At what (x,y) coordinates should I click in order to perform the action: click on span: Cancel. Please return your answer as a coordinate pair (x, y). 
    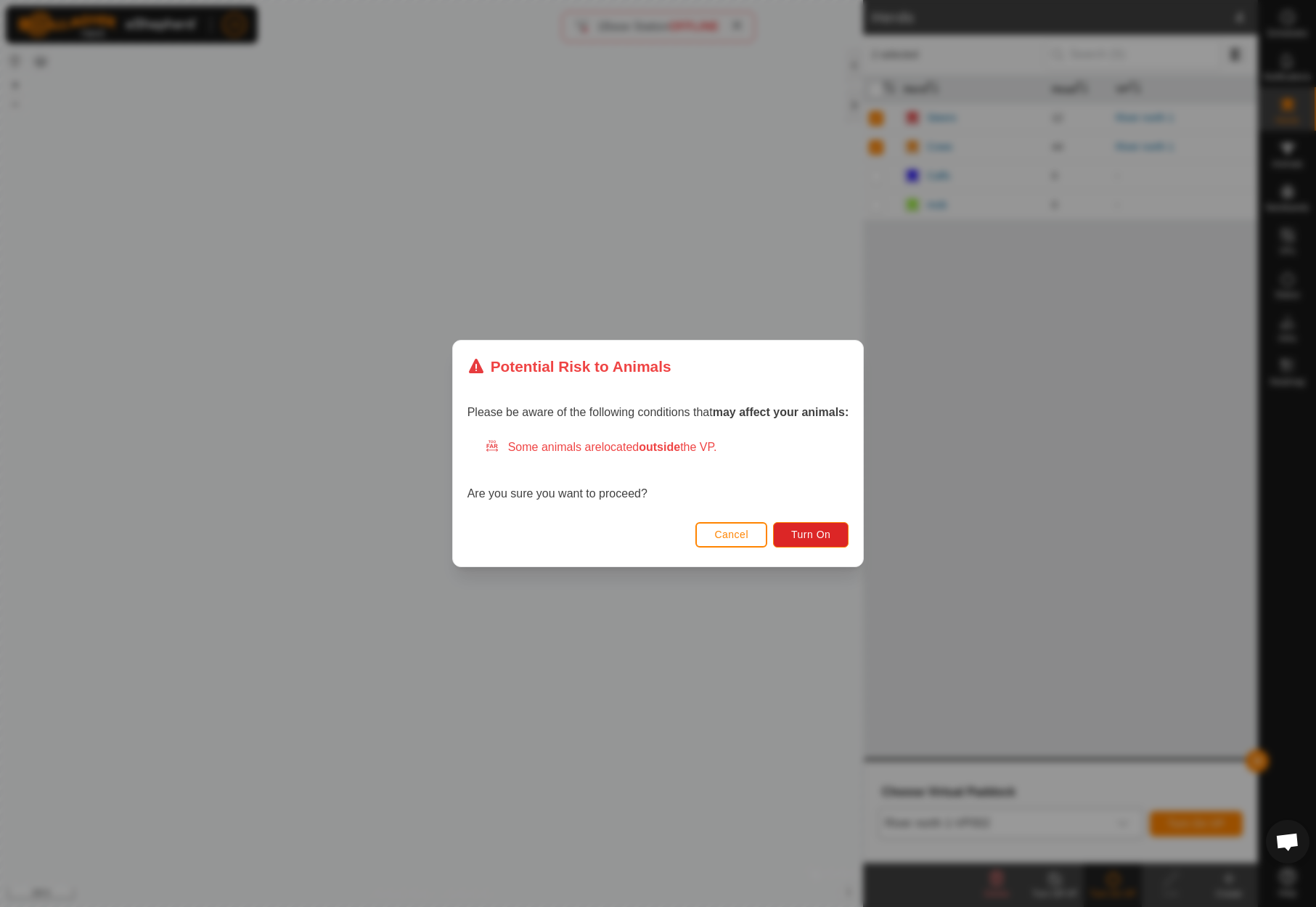
    Looking at the image, I should click on (731, 534).